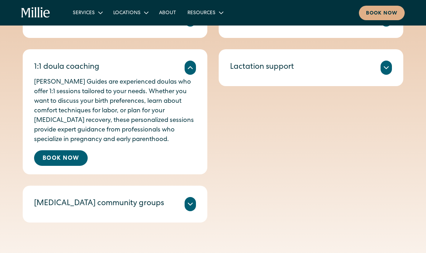 Image resolution: width=426 pixels, height=253 pixels. I want to click on a: home, so click(35, 13).